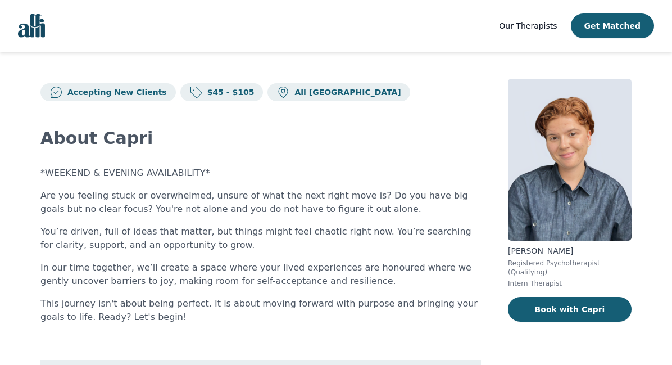 Image resolution: width=672 pixels, height=365 pixels. I want to click on img: alli logo, so click(31, 26).